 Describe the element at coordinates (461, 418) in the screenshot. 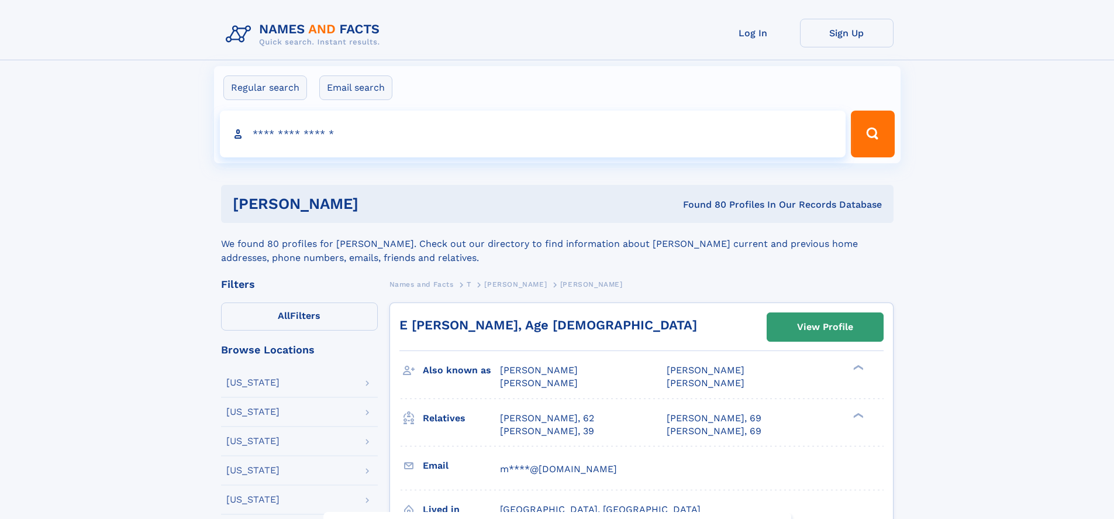

I see `h3: Relatives` at that location.